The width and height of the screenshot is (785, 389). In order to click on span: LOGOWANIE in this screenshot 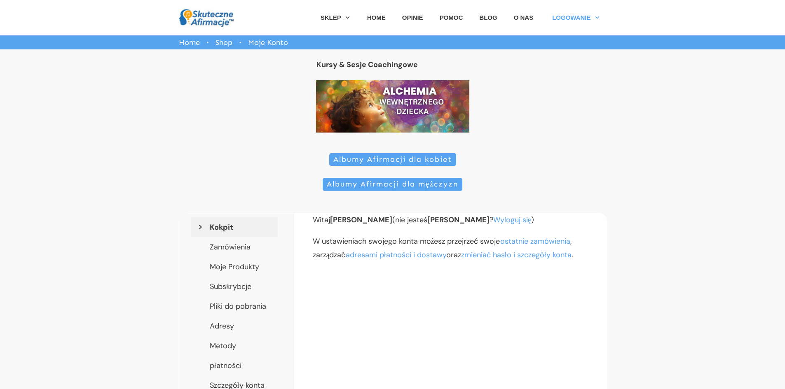, I will do `click(571, 18)`.